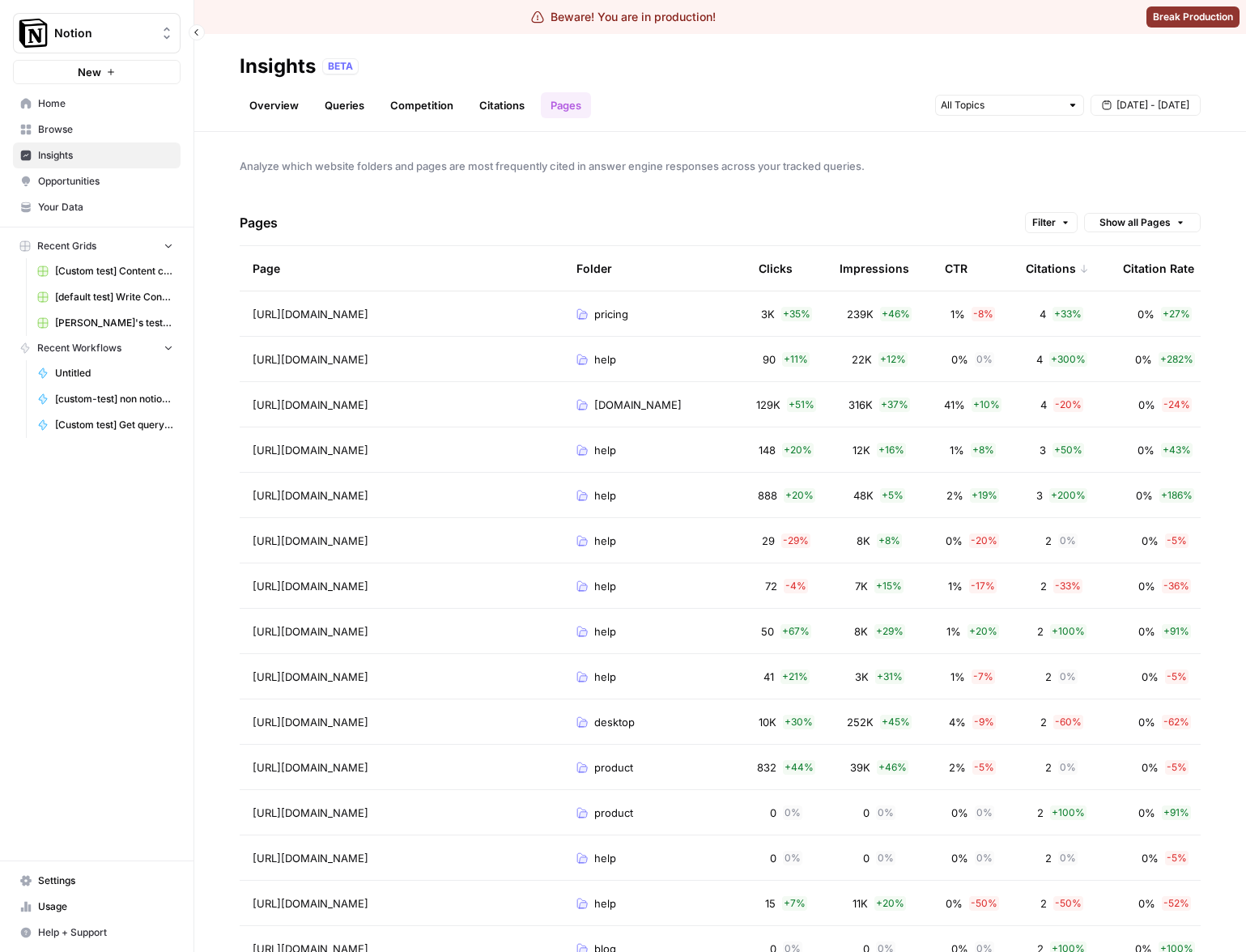 This screenshot has height=952, width=1246. What do you see at coordinates (96, 156) in the screenshot?
I see `a: Insights` at bounding box center [96, 156].